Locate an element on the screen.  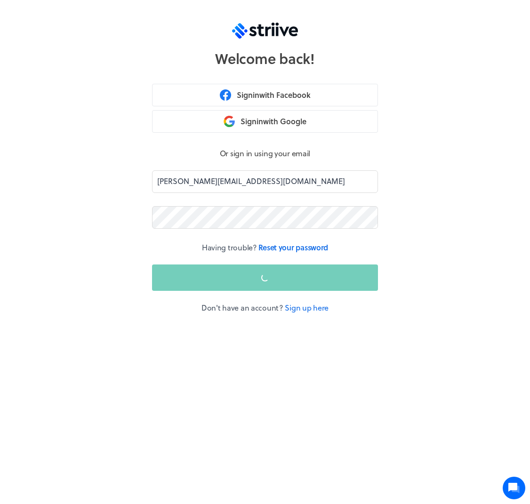
p: Or sign in using your email is located at coordinates (265, 153).